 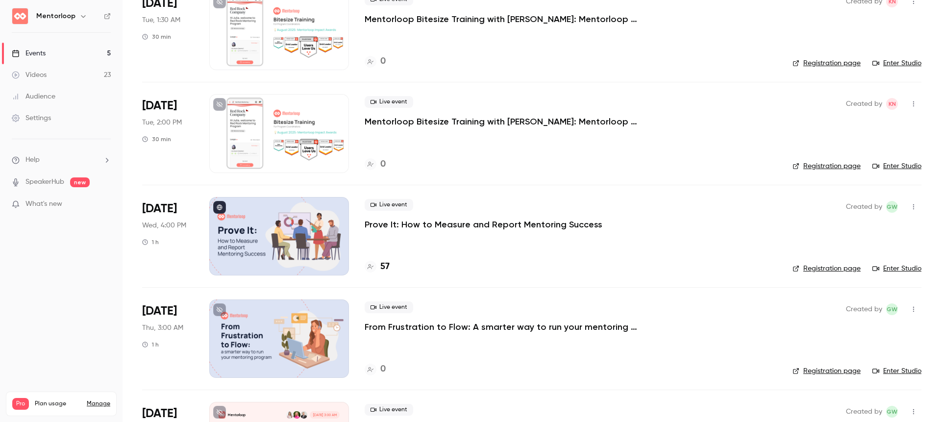 What do you see at coordinates (237, 415) in the screenshot?
I see `p: Mentorloop` at bounding box center [237, 415].